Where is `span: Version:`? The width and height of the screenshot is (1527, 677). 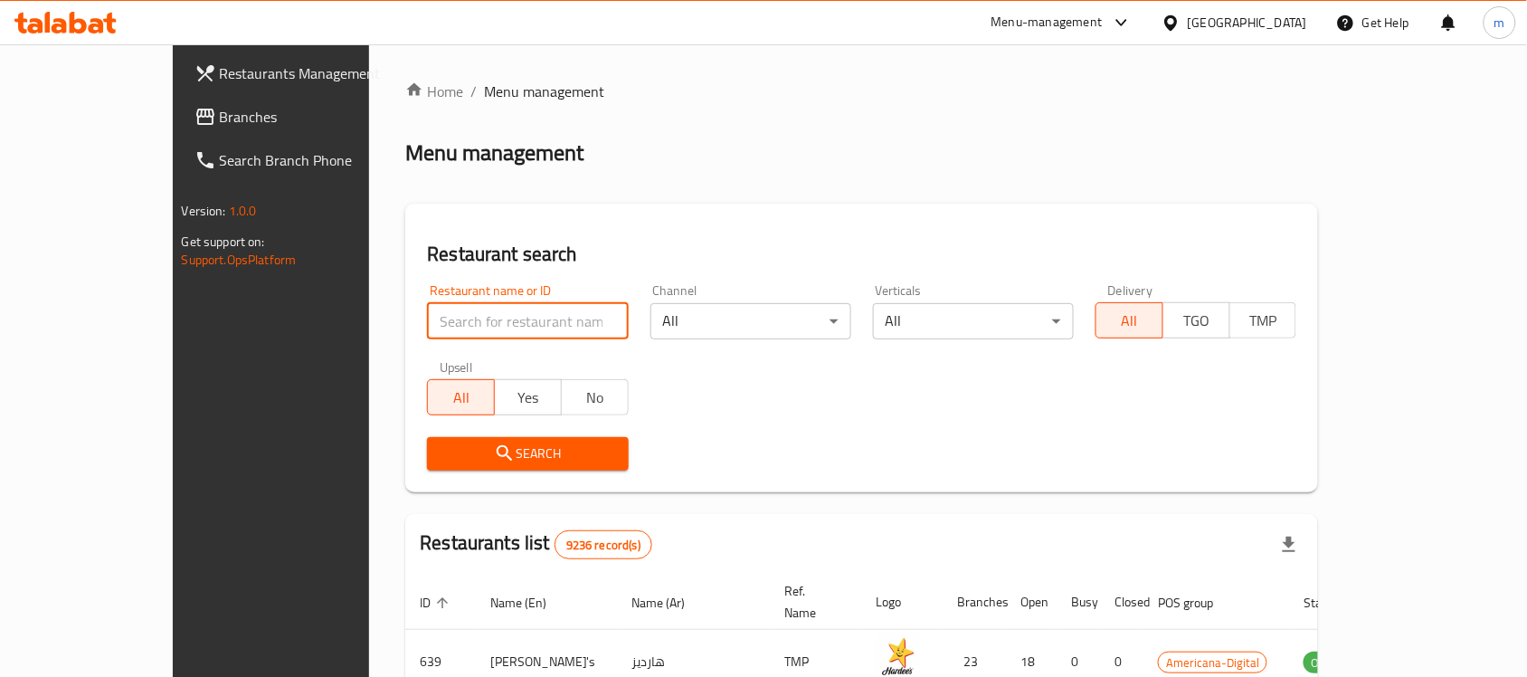 span: Version: is located at coordinates (203, 211).